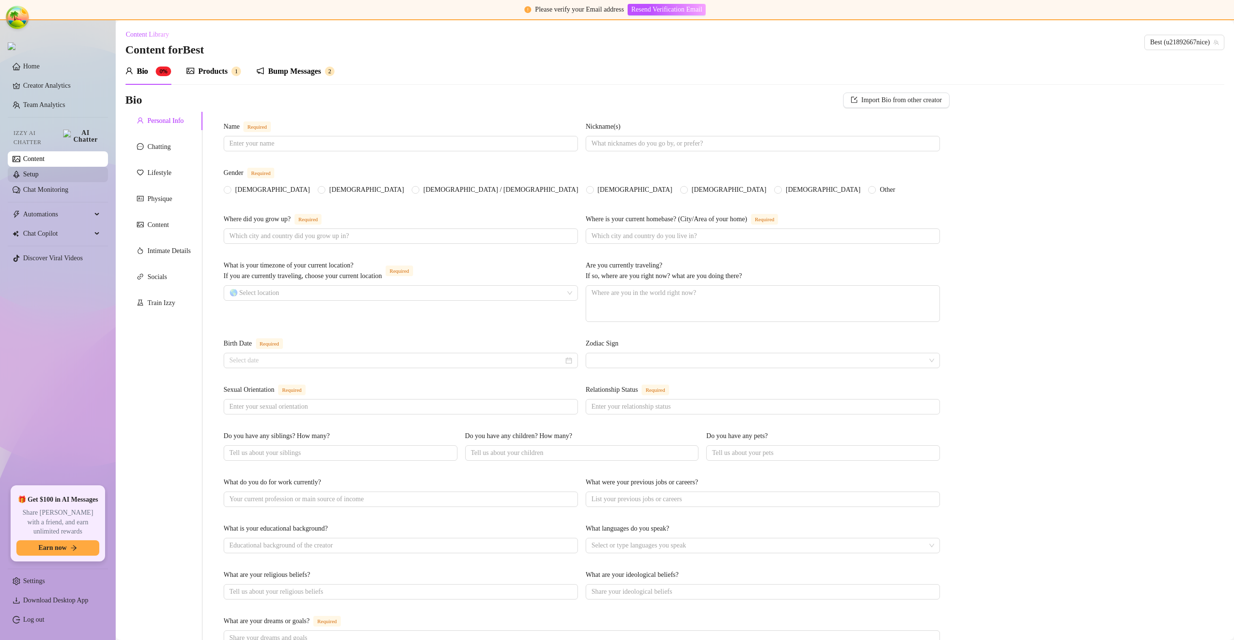  What do you see at coordinates (140, 303) in the screenshot?
I see `span: experiment` at bounding box center [140, 303].